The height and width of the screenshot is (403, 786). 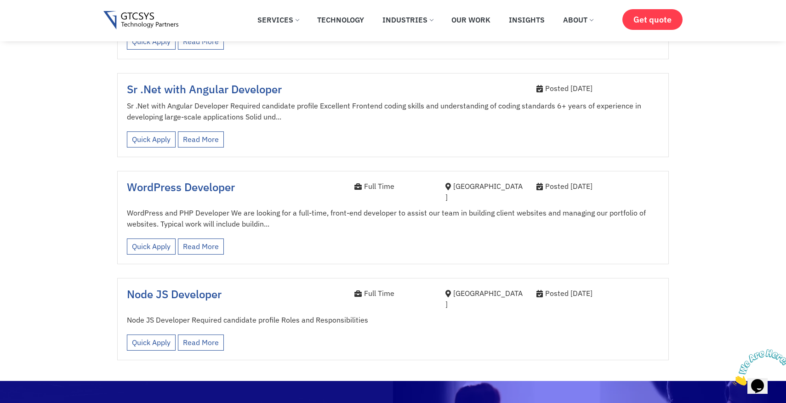 I want to click on span: Sr .Net with Angular Developer, so click(x=204, y=89).